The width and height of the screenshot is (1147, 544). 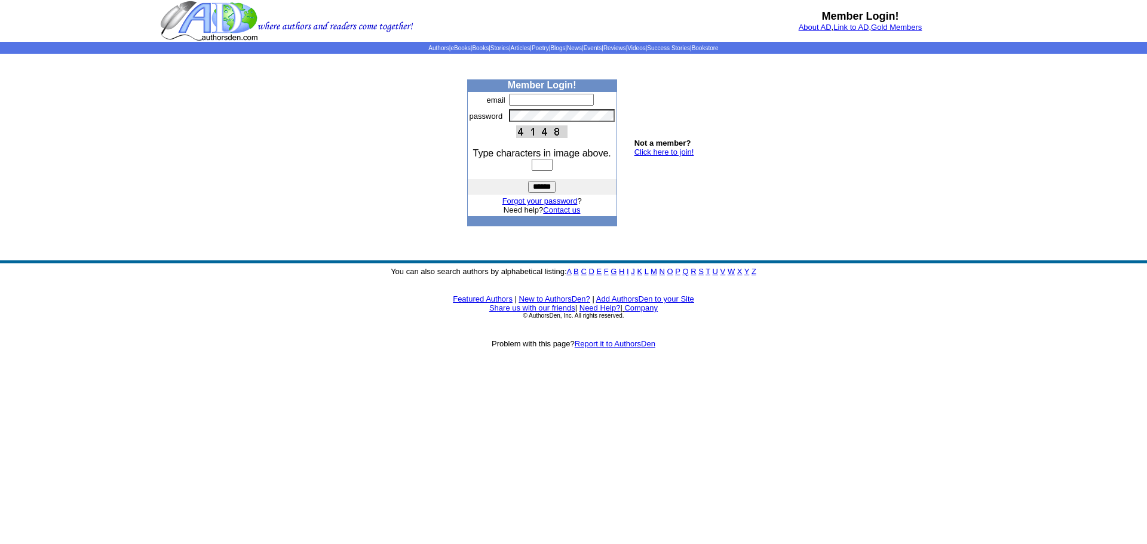 I want to click on a: B, so click(x=576, y=271).